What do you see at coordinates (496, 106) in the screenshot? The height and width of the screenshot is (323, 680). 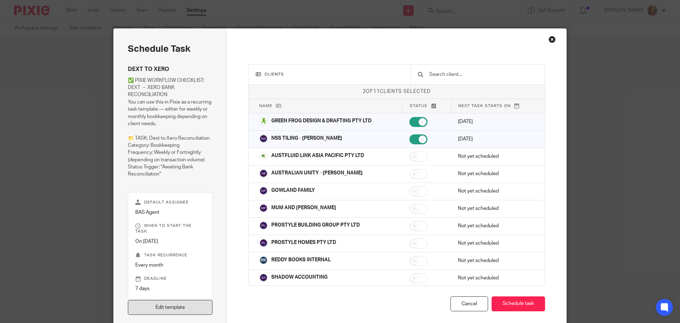 I see `p: Next task starts on` at bounding box center [496, 106].